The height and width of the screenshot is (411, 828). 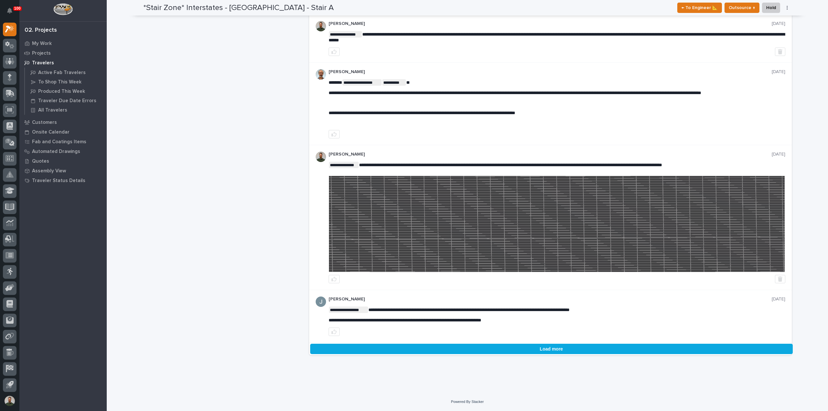 I want to click on p: Produced This Week, so click(x=61, y=91).